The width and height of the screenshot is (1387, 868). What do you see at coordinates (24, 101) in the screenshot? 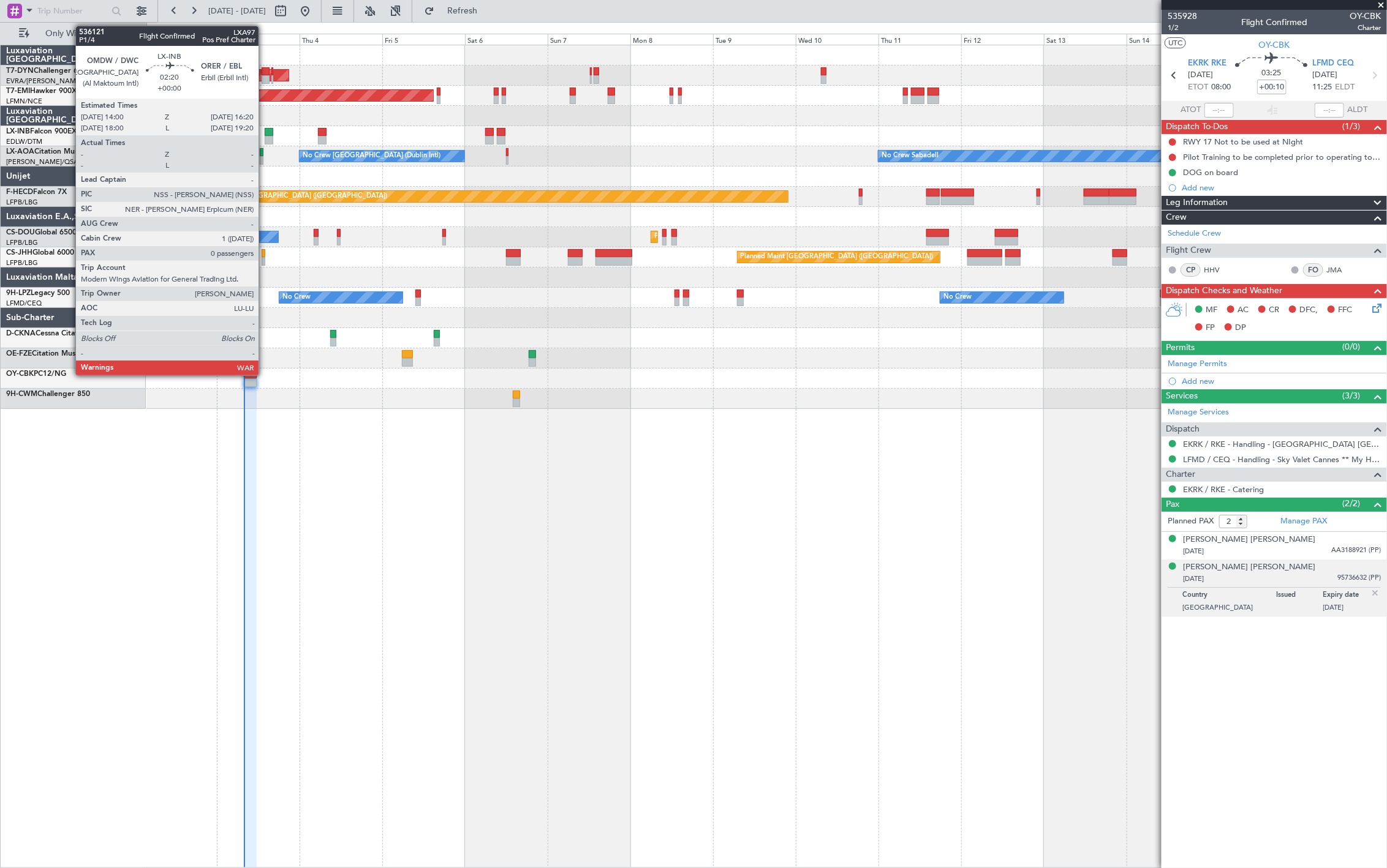
I see `a: LFMN/NCE` at bounding box center [24, 101].